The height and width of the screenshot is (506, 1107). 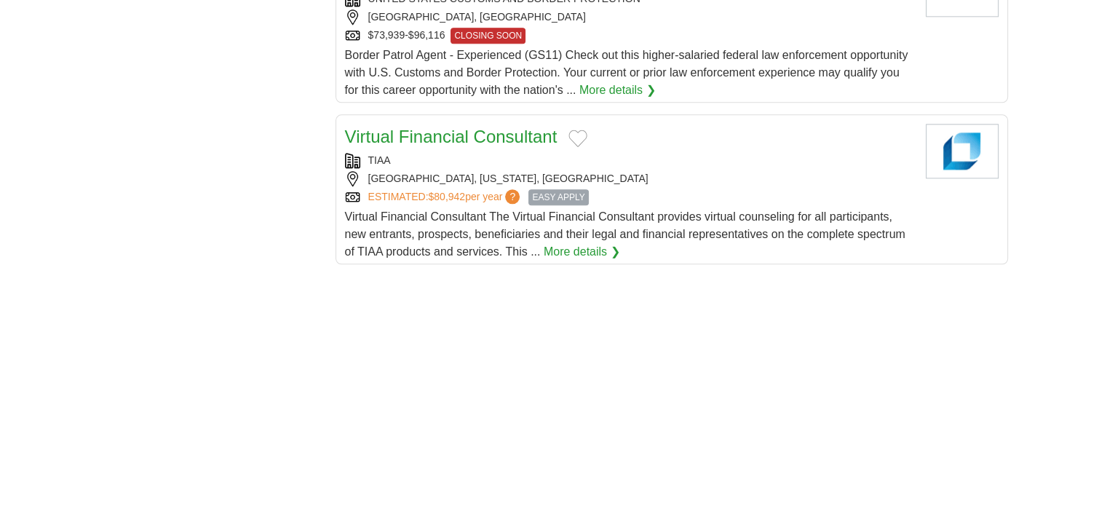 What do you see at coordinates (578, 138) in the screenshot?
I see `button: Add to favorite jobs` at bounding box center [578, 138].